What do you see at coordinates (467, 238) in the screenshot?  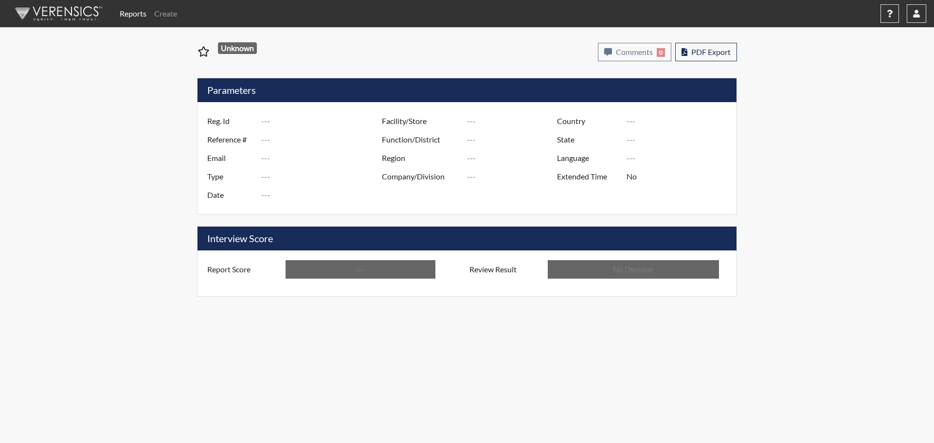 I see `h5: Interview Score` at bounding box center [467, 238].